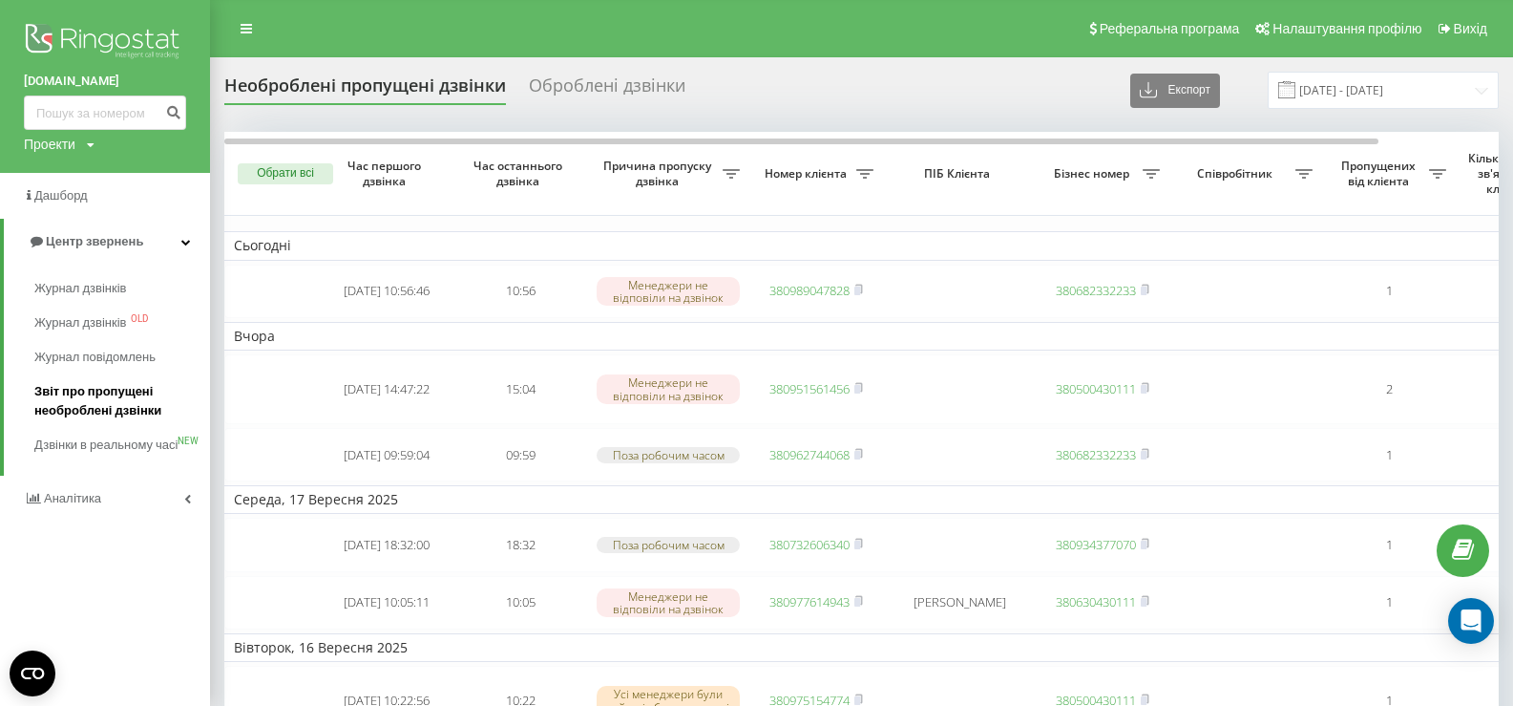 The image size is (1513, 706). I want to click on td: 2, so click(1389, 389).